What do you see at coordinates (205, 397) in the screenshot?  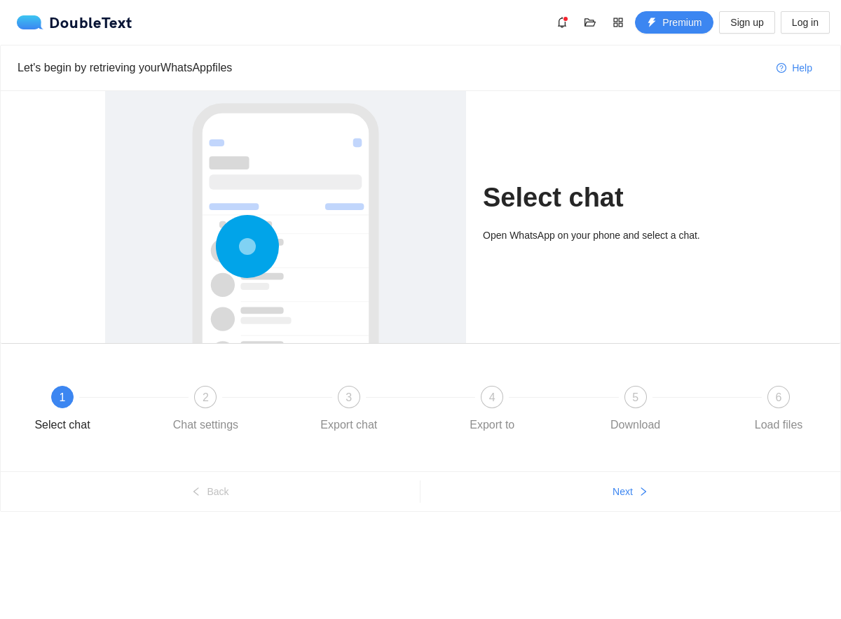 I see `span: 2` at bounding box center [205, 397].